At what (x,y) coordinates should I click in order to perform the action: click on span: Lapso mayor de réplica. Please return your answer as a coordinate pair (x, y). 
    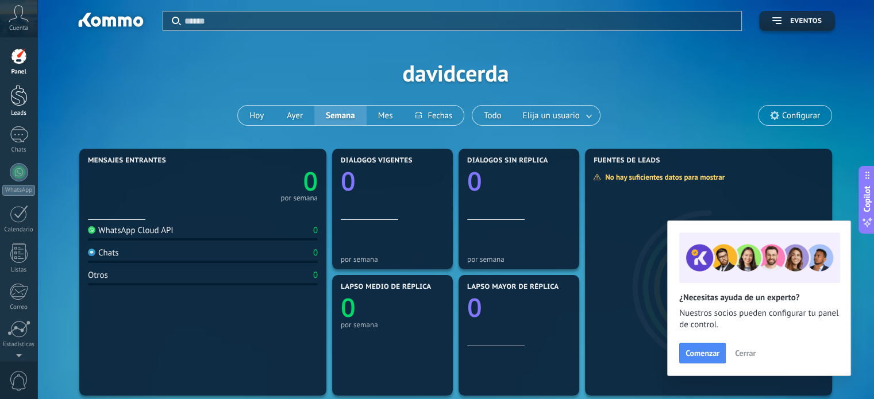
    Looking at the image, I should click on (513, 287).